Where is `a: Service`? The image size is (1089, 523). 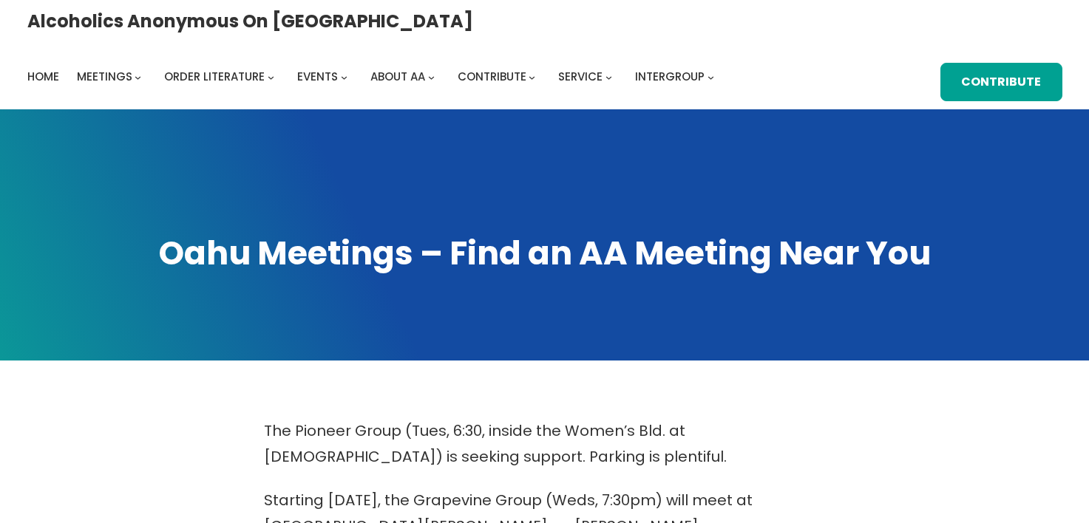 a: Service is located at coordinates (580, 77).